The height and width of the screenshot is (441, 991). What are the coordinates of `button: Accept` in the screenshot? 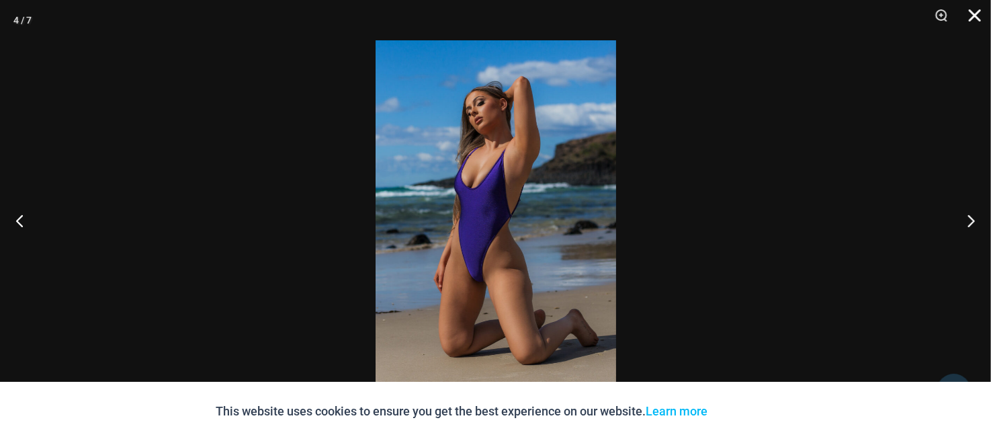 It's located at (746, 411).